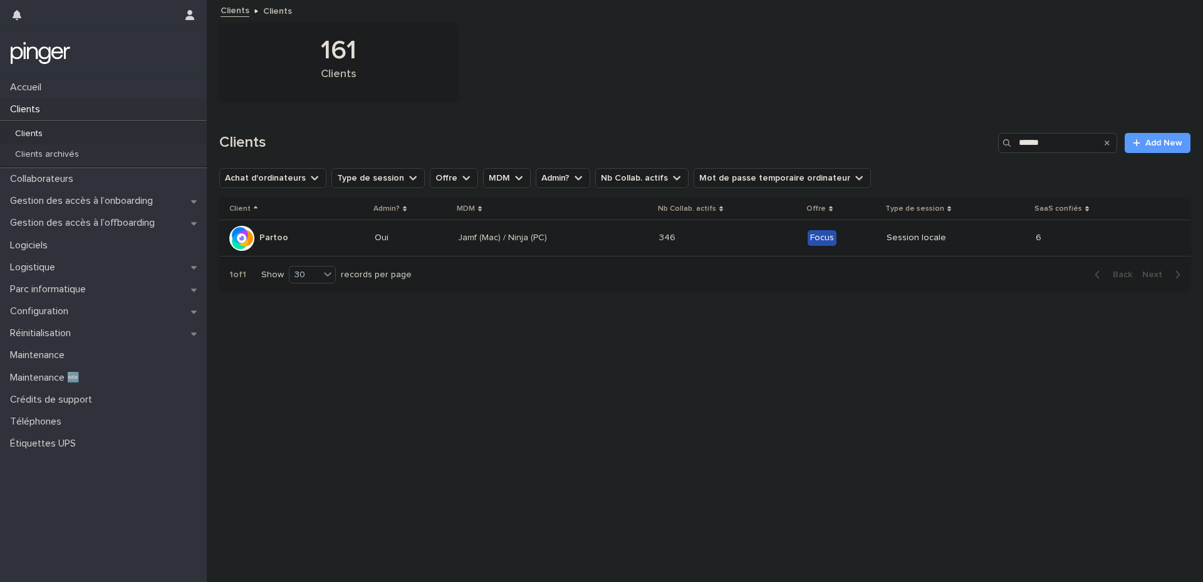 The width and height of the screenshot is (1203, 582). I want to click on input: Search, so click(1058, 143).